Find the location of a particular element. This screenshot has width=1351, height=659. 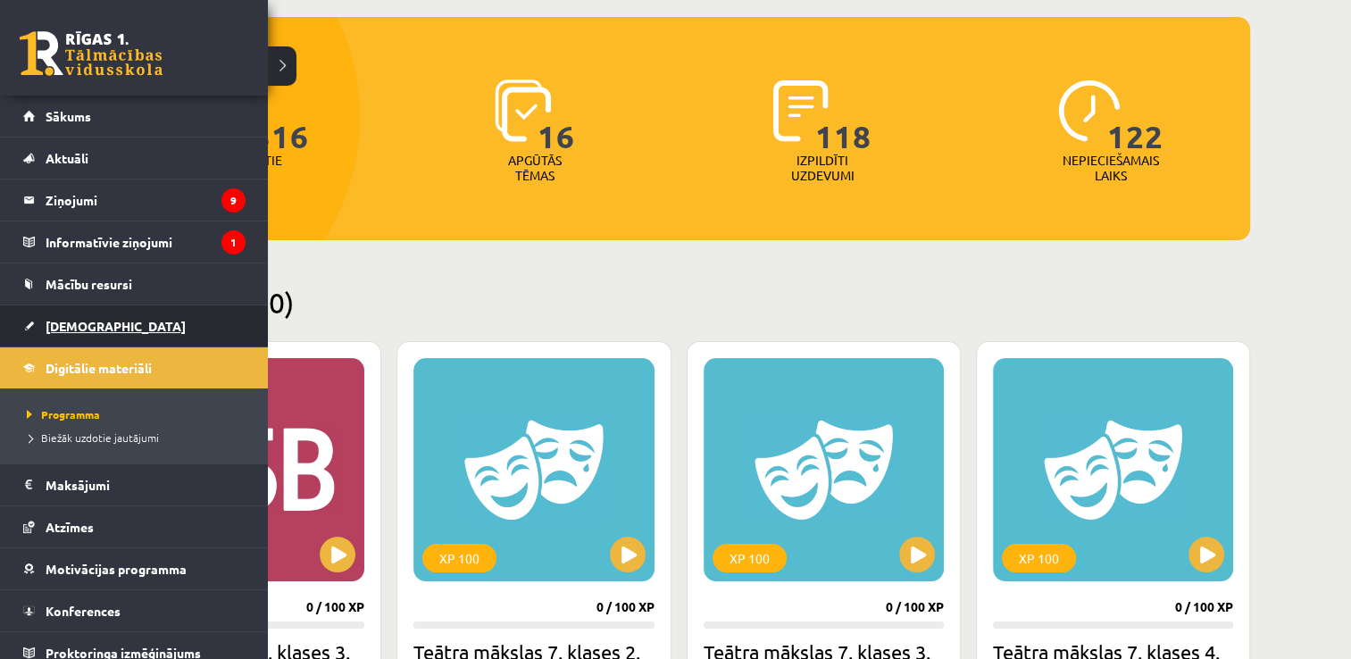

span: Aktuāli is located at coordinates (67, 158).